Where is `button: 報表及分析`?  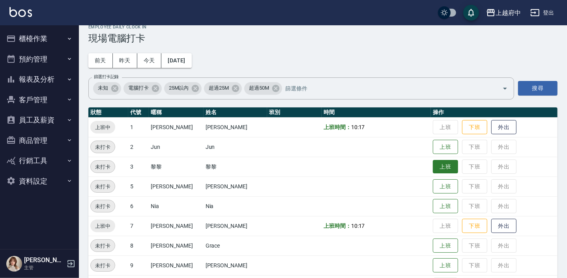
button: 報表及分析 is located at coordinates (39, 79).